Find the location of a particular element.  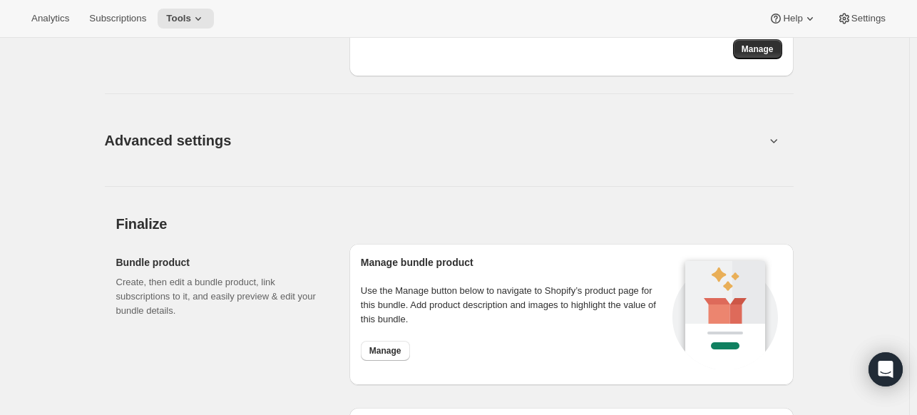

span: Help is located at coordinates (792, 19).